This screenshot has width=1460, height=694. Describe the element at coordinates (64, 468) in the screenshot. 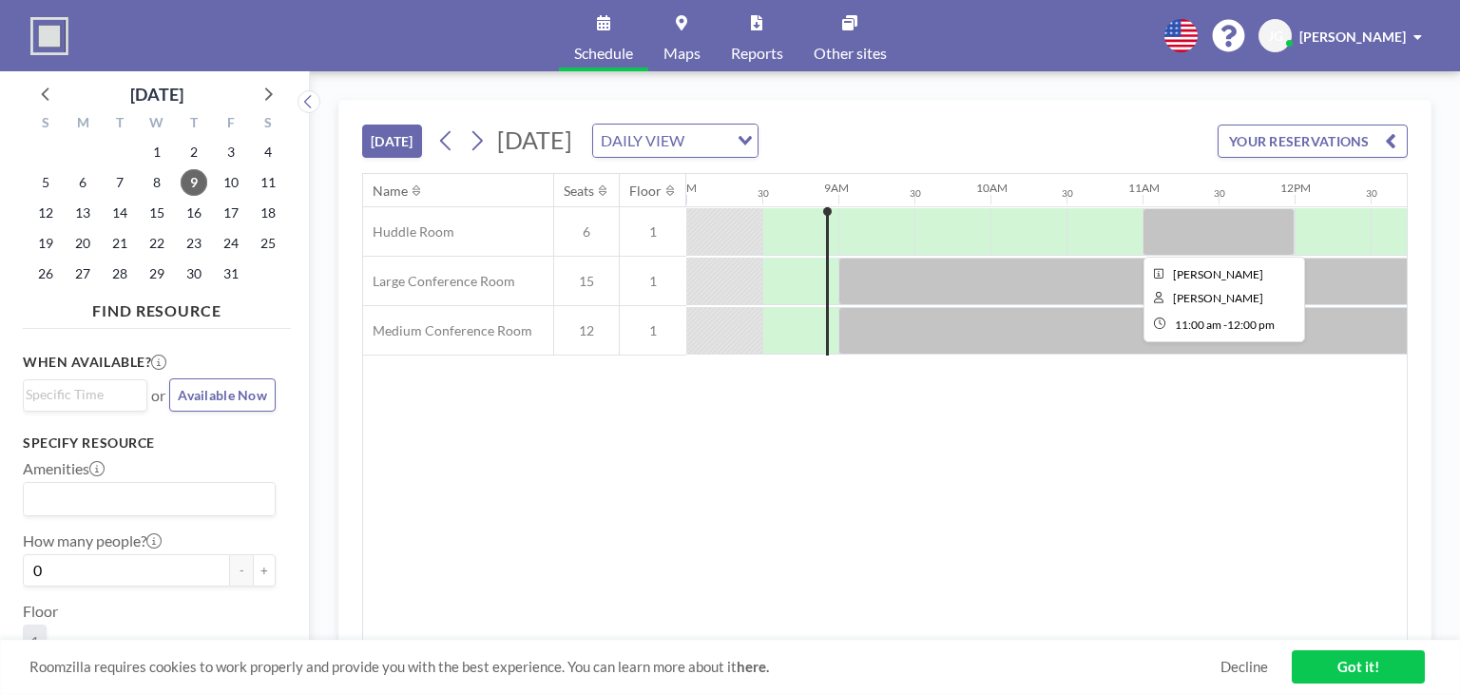

I see `label: Amenities` at that location.